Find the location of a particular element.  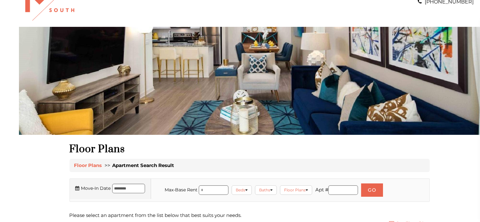

div: Please select an apartment from the list below that best suits your needs. is located at coordinates (250, 215).